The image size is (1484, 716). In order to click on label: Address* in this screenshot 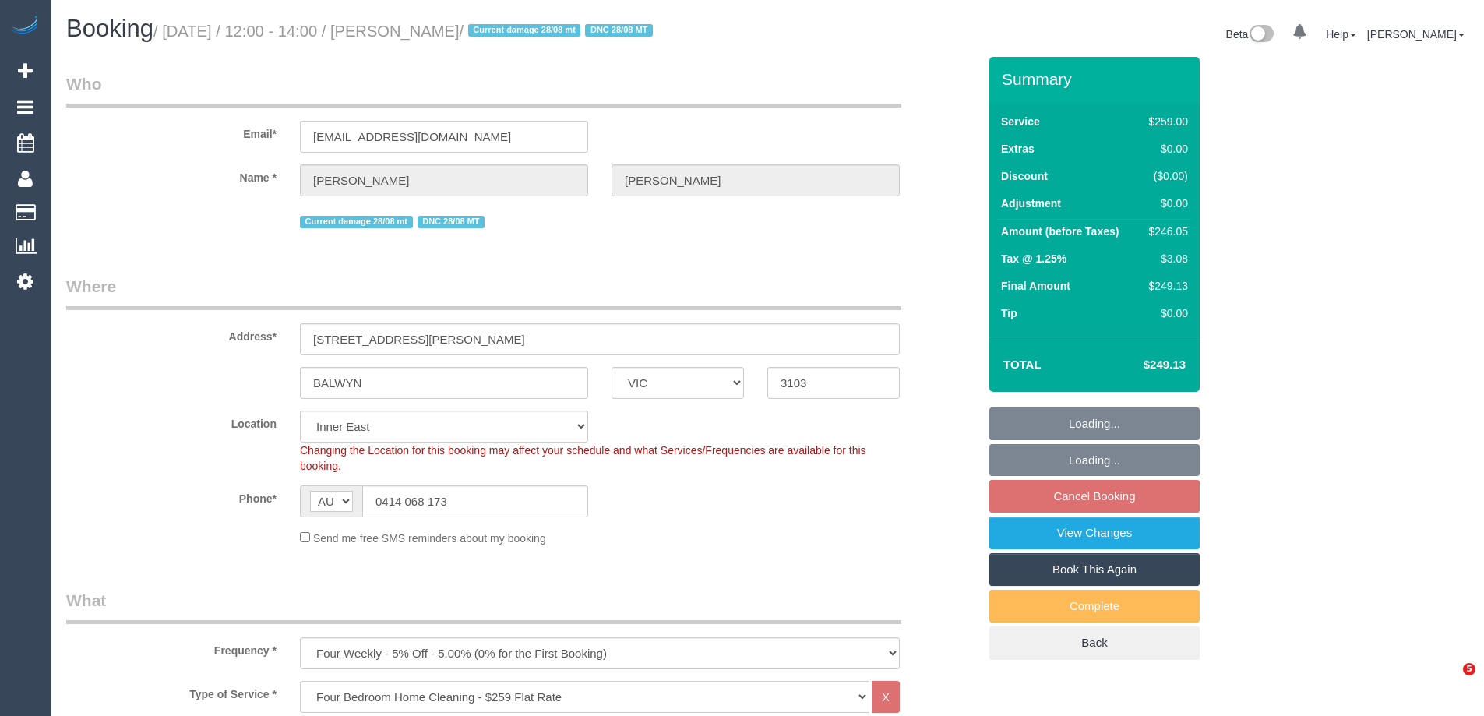, I will do `click(171, 333)`.